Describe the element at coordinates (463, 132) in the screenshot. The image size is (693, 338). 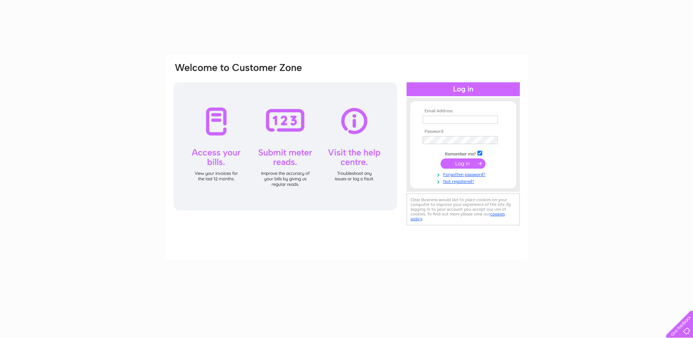
I see `th: Password:` at that location.